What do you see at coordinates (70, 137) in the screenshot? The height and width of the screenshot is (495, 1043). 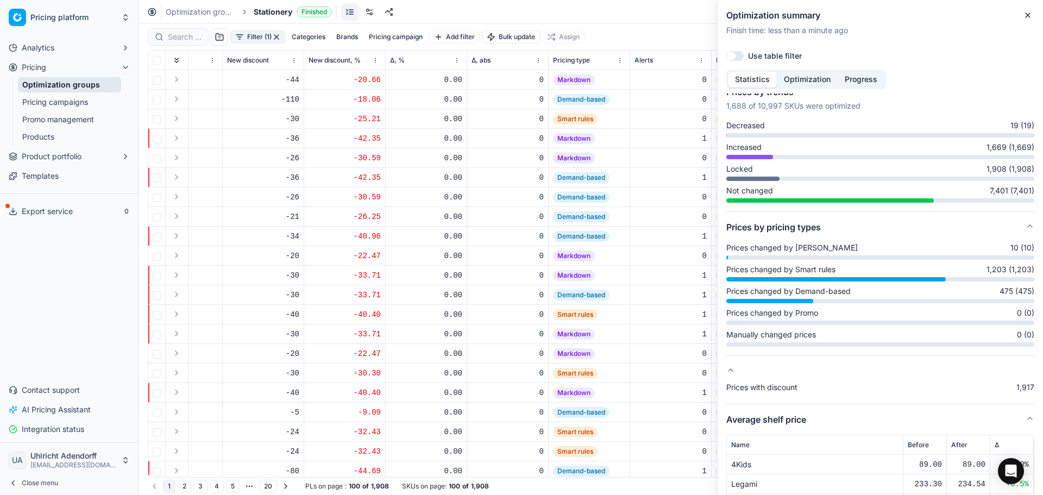 I see `a: Products` at bounding box center [70, 137].